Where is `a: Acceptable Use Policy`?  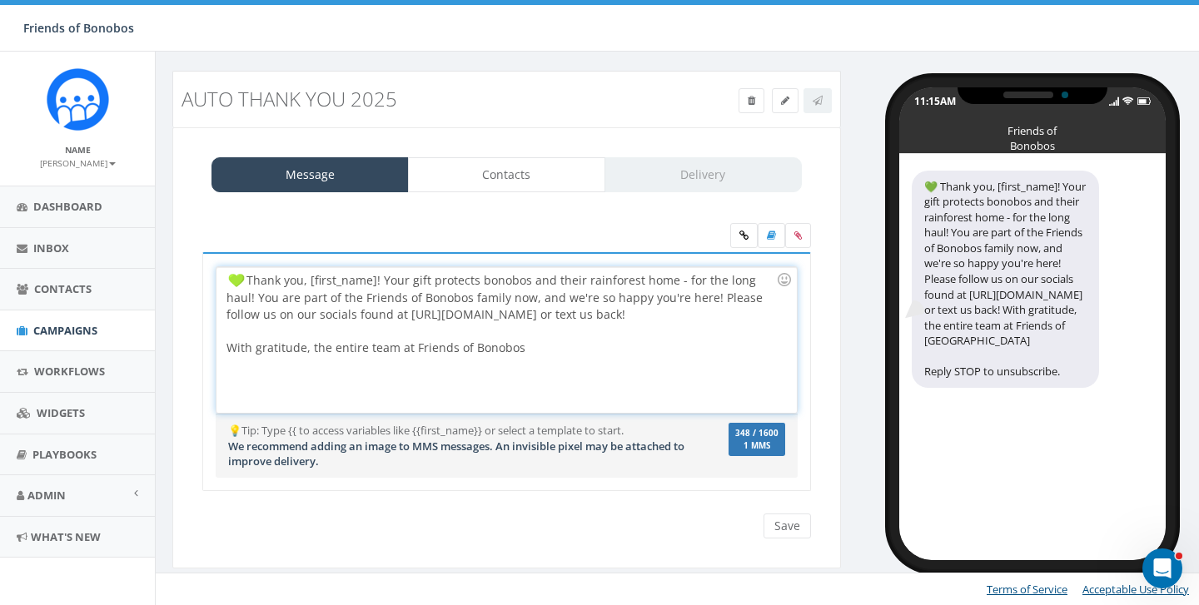 a: Acceptable Use Policy is located at coordinates (1135, 589).